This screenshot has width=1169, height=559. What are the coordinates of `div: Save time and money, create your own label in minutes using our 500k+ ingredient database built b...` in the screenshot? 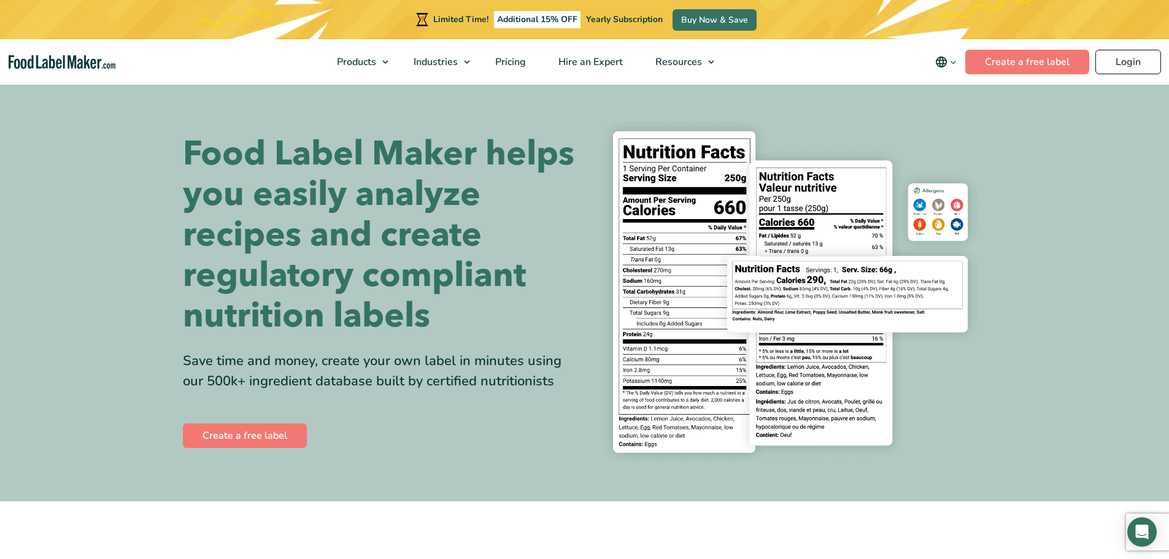 It's located at (379, 371).